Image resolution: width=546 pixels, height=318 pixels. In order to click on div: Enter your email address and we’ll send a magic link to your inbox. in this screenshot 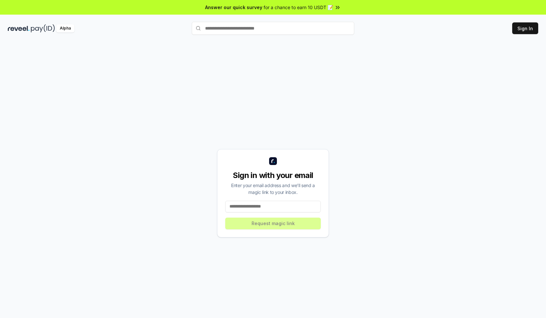, I will do `click(273, 189)`.